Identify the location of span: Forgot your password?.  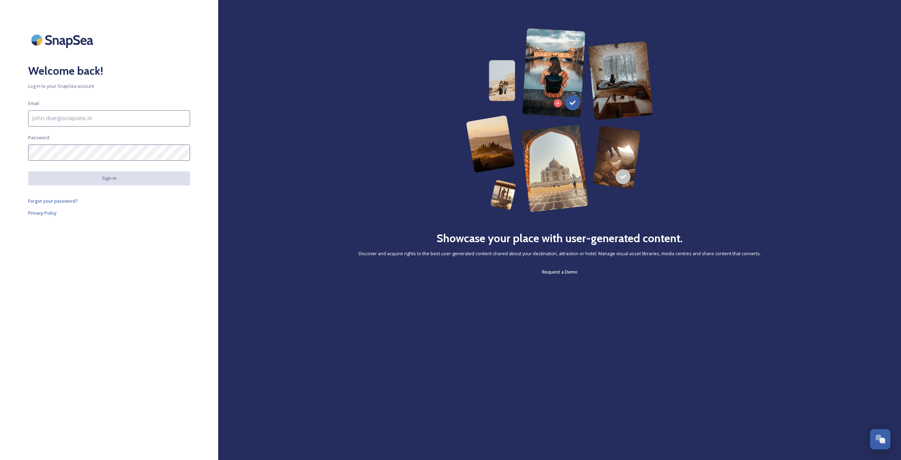
(53, 201).